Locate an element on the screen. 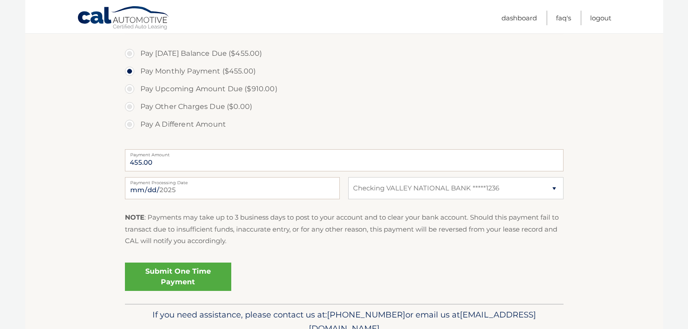  label: Payment Processing Date is located at coordinates (232, 181).